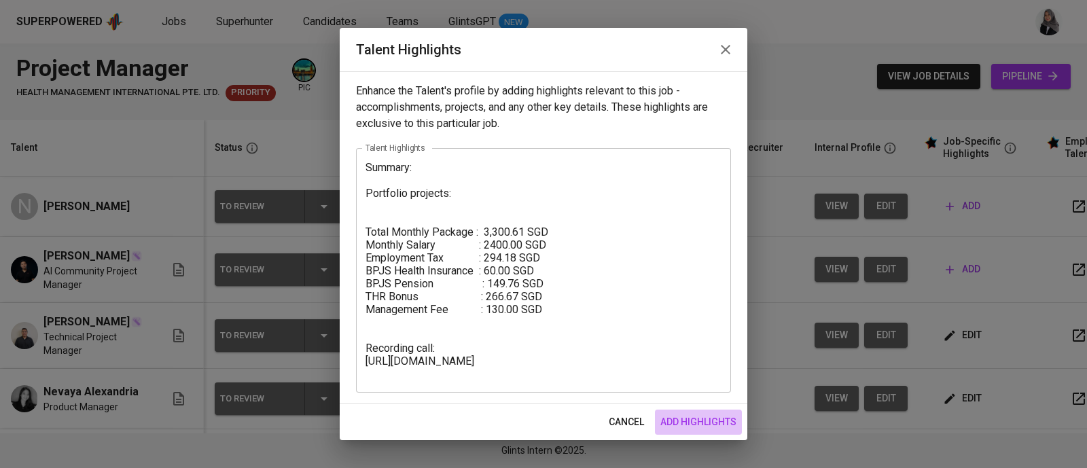 This screenshot has width=1087, height=468. What do you see at coordinates (698, 422) in the screenshot?
I see `span: add highlights` at bounding box center [698, 422].